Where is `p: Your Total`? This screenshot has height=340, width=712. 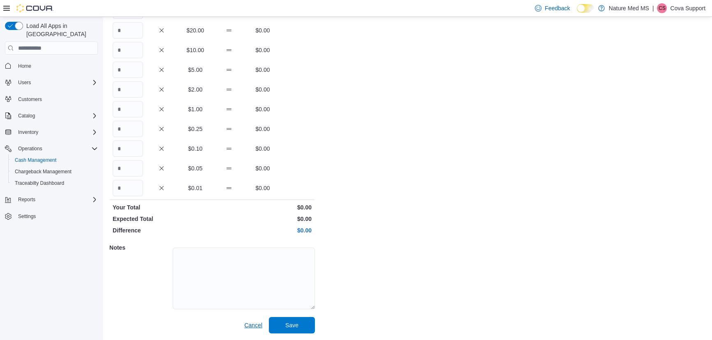
p: Your Total is located at coordinates (162, 208).